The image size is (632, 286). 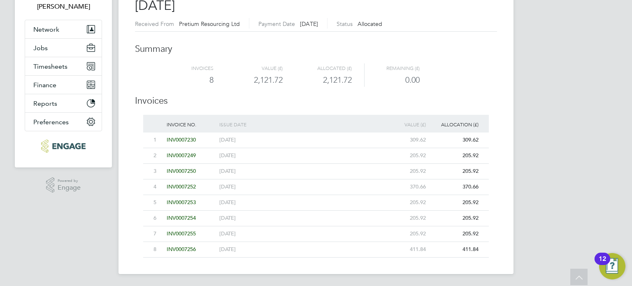 What do you see at coordinates (63, 48) in the screenshot?
I see `button: Jobs` at bounding box center [63, 48].